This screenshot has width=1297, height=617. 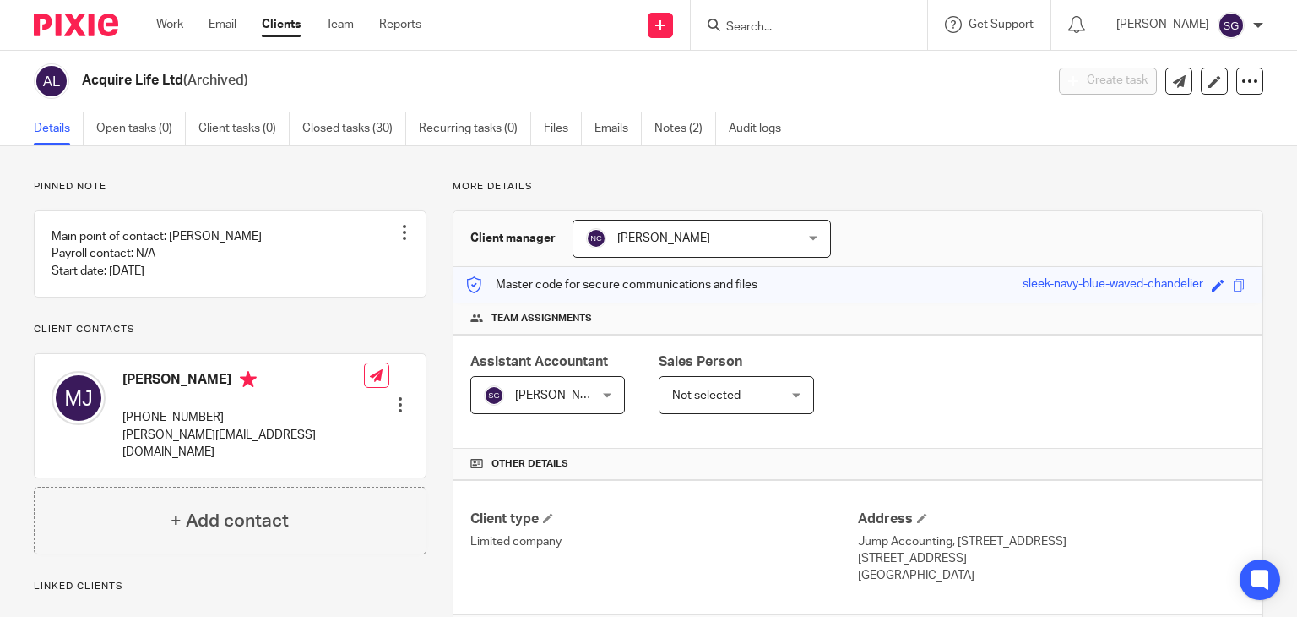 What do you see at coordinates (706, 395) in the screenshot?
I see `span: Not selected` at bounding box center [706, 395].